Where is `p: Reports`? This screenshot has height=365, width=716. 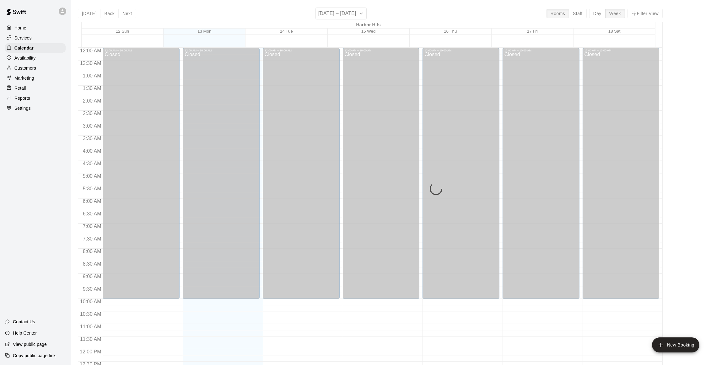
p: Reports is located at coordinates (22, 98).